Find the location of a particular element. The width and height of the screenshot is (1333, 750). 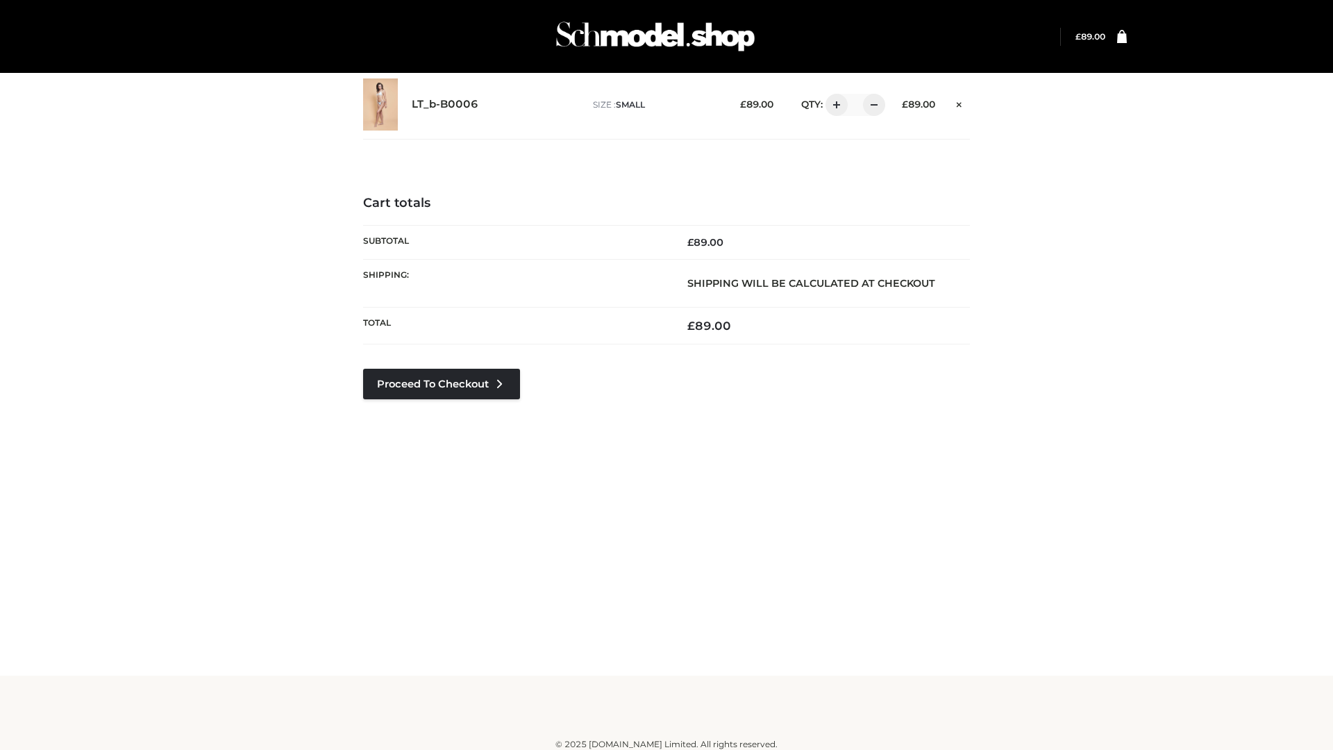

p: size : is located at coordinates (655, 105).